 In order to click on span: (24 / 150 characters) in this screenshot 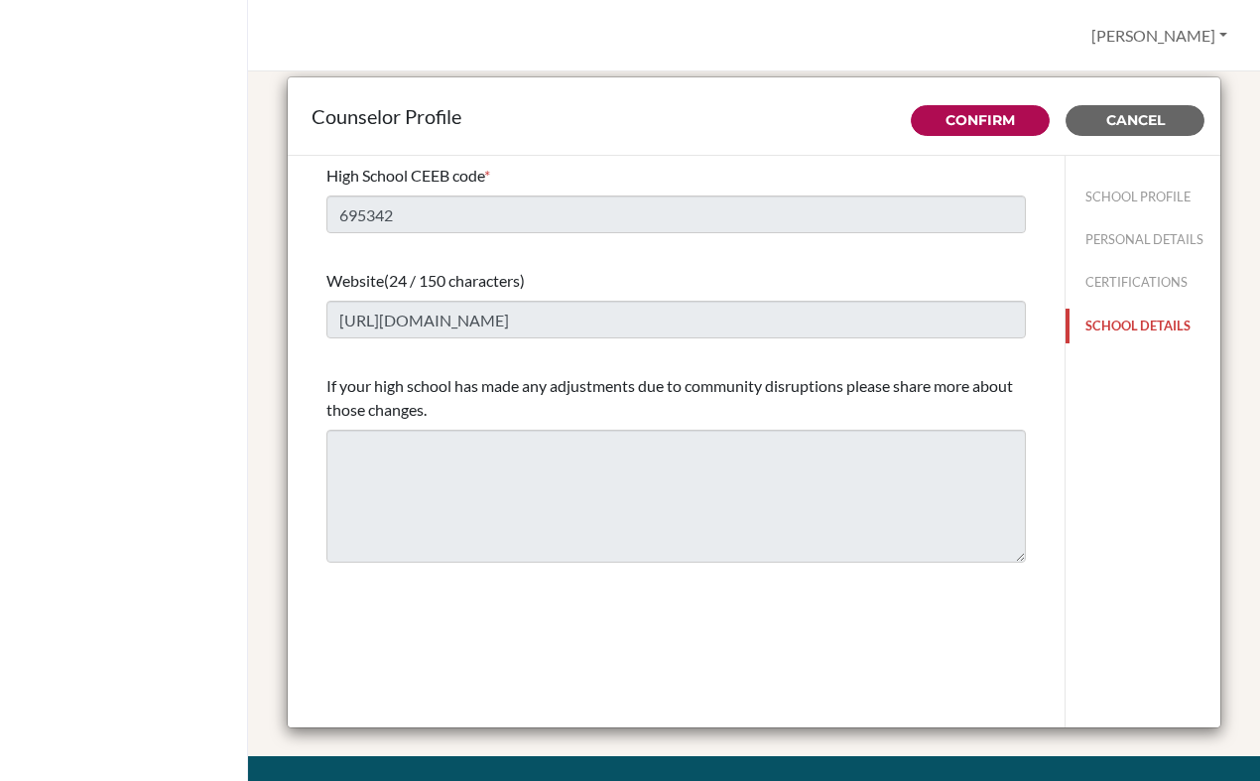, I will do `click(454, 280)`.